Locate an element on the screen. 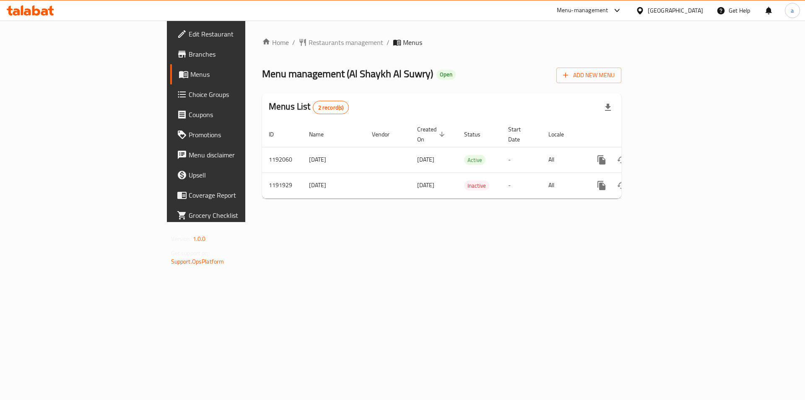 This screenshot has width=805, height=400. a: Menu disclaimer is located at coordinates (236, 155).